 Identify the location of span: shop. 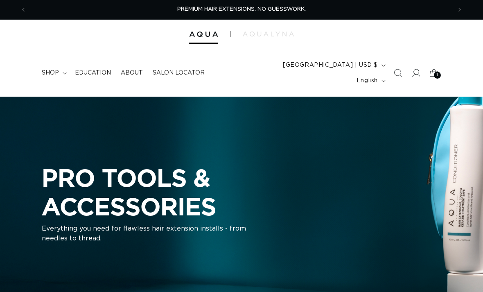
(50, 73).